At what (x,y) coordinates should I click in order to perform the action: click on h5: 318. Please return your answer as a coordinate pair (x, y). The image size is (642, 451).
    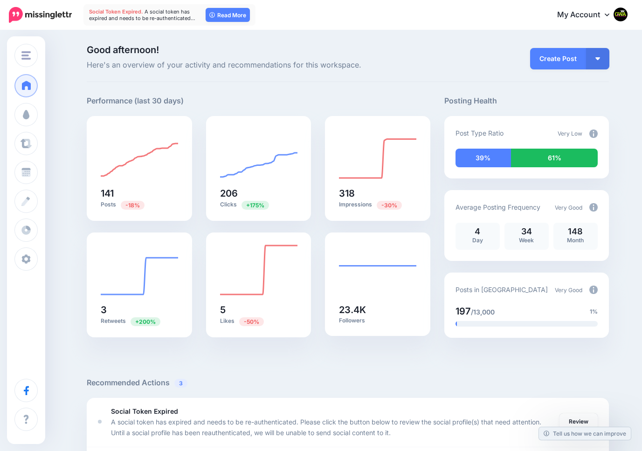
    Looking at the image, I should click on (378, 194).